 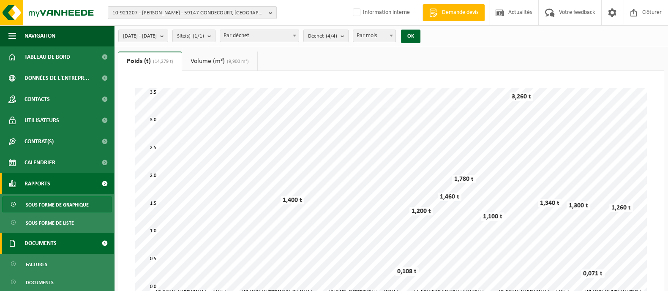 What do you see at coordinates (464, 179) in the screenshot?
I see `div: 1,780 t` at bounding box center [464, 179].